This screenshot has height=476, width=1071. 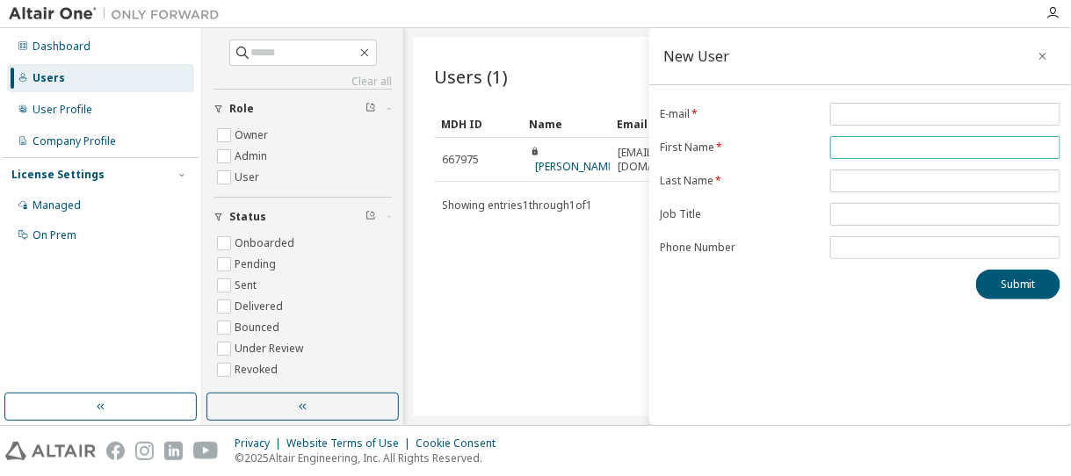 I want to click on div: Privacy, so click(x=260, y=444).